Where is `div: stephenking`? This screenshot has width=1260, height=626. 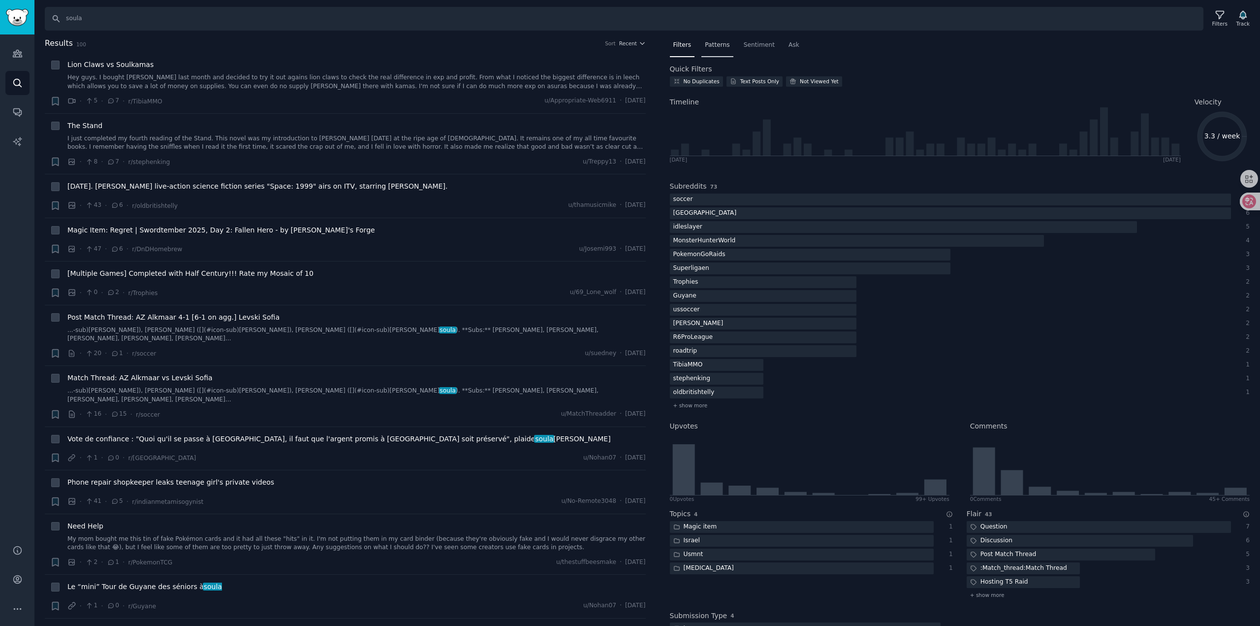
div: stephenking is located at coordinates (692, 379).